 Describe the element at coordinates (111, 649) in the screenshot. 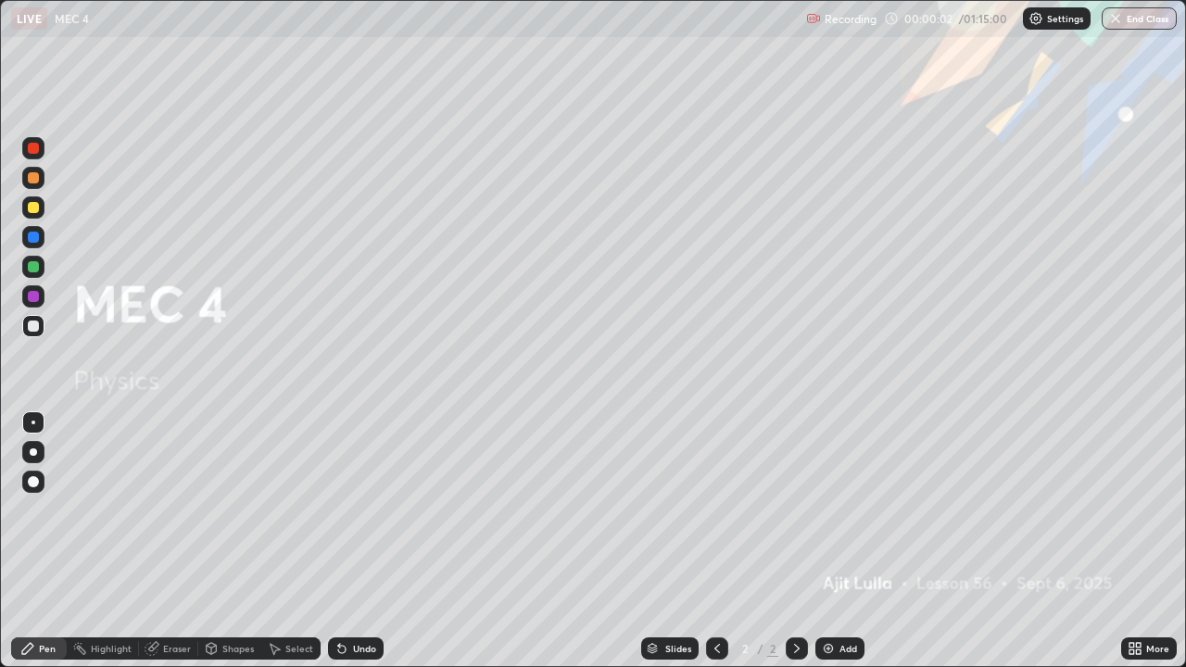

I see `div: Highlight` at that location.